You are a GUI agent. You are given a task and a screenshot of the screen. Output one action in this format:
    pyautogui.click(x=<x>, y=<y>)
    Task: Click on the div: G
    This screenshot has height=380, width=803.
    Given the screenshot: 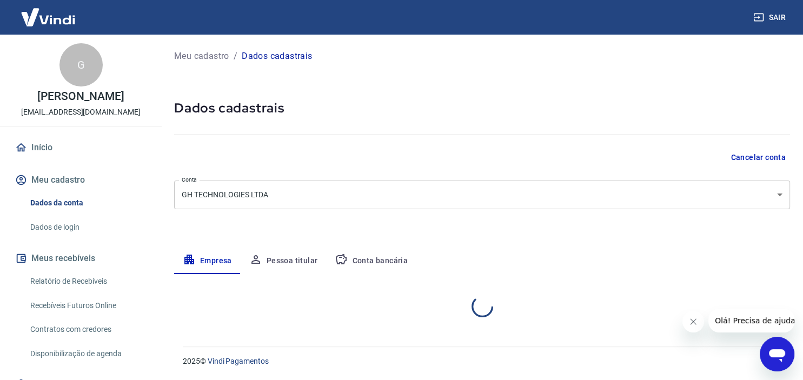 What is the action you would take?
    pyautogui.click(x=81, y=65)
    